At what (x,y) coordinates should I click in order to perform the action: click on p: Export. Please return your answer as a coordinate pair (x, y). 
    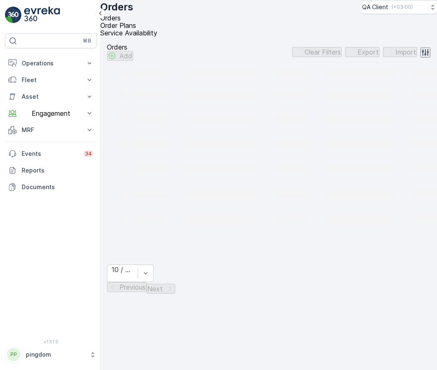
    Looking at the image, I should click on (368, 52).